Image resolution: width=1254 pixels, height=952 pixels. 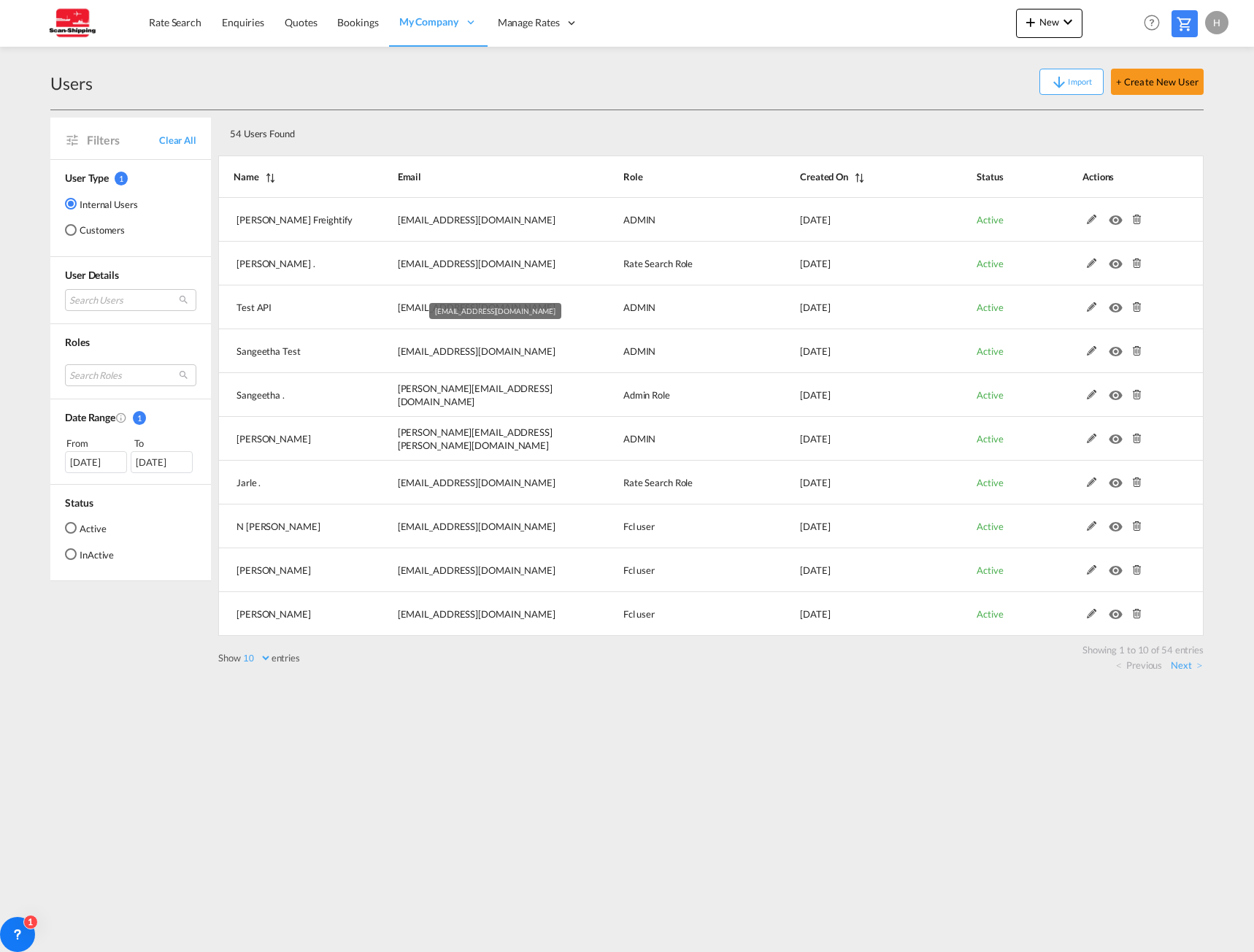 What do you see at coordinates (663, 130) in the screenshot?
I see `div: 54 Users Found` at bounding box center [663, 130].